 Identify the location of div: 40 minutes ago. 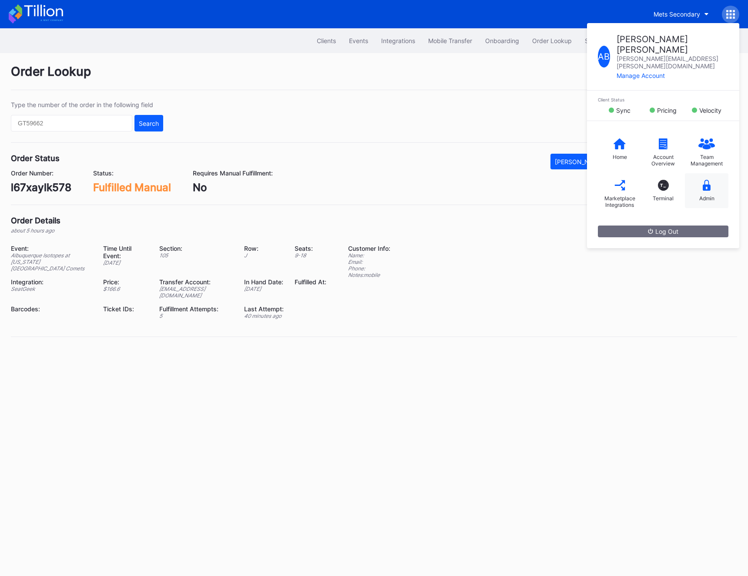
(264, 316).